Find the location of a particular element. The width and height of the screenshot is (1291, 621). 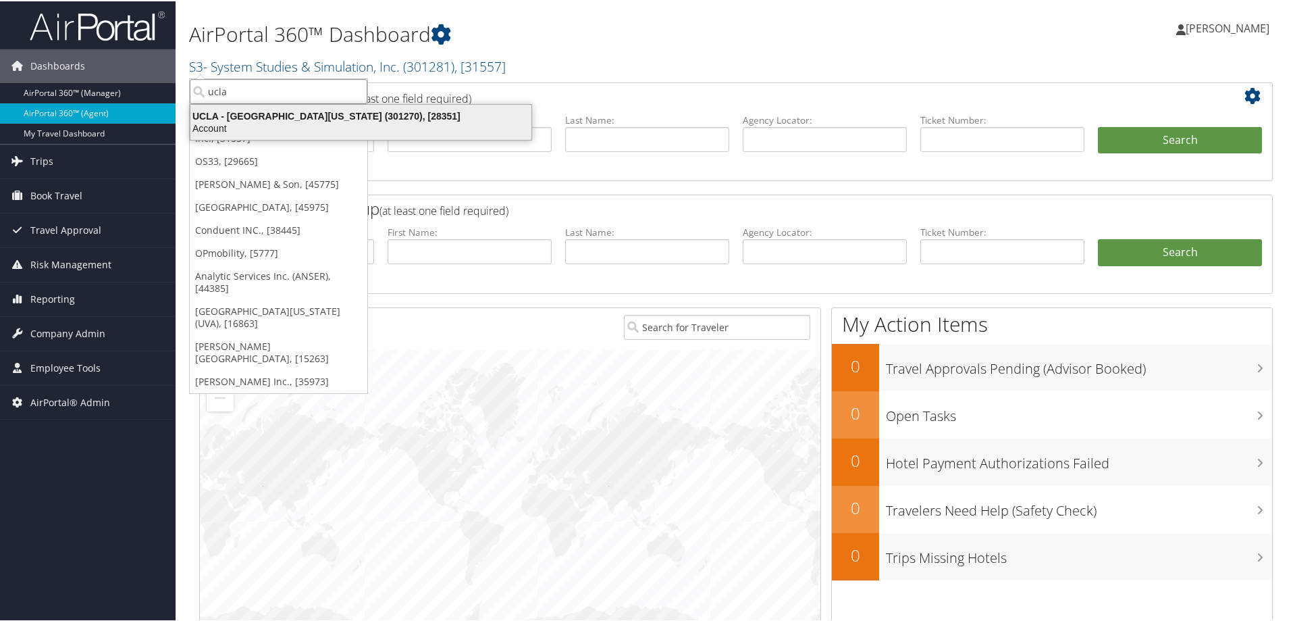

h3: Travel Approvals Pending (Advisor Booked) is located at coordinates (1079, 364).